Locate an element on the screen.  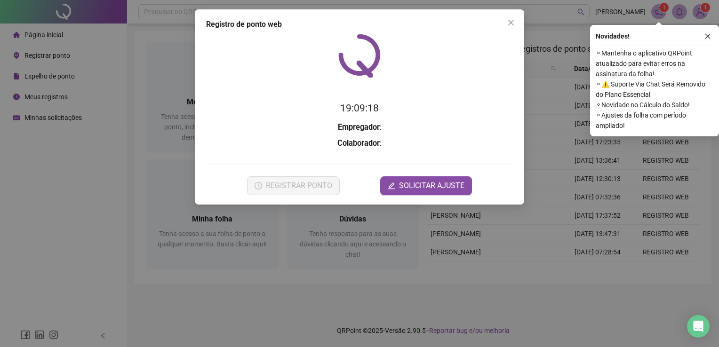
span: Novidades ! is located at coordinates (613, 36).